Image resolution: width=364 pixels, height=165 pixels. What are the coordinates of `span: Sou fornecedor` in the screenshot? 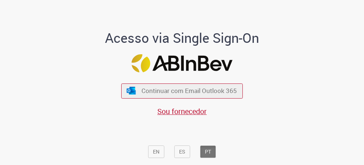 It's located at (182, 111).